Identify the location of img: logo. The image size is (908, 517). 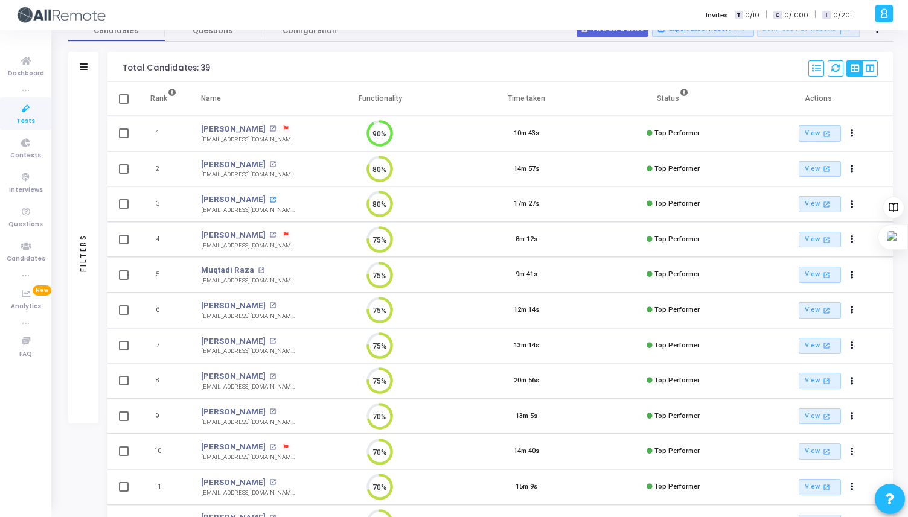
(60, 15).